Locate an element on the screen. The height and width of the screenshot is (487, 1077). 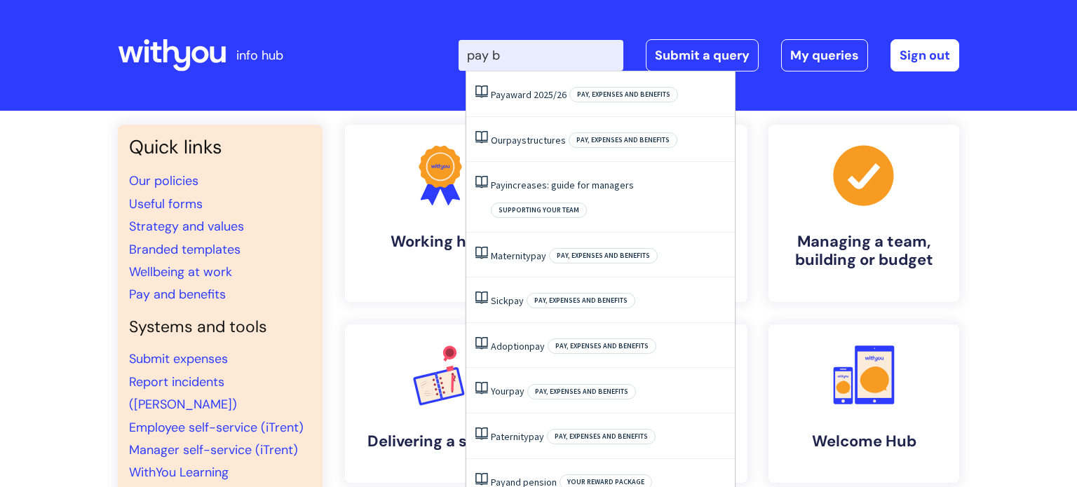
a: Submit expenses is located at coordinates (178, 359).